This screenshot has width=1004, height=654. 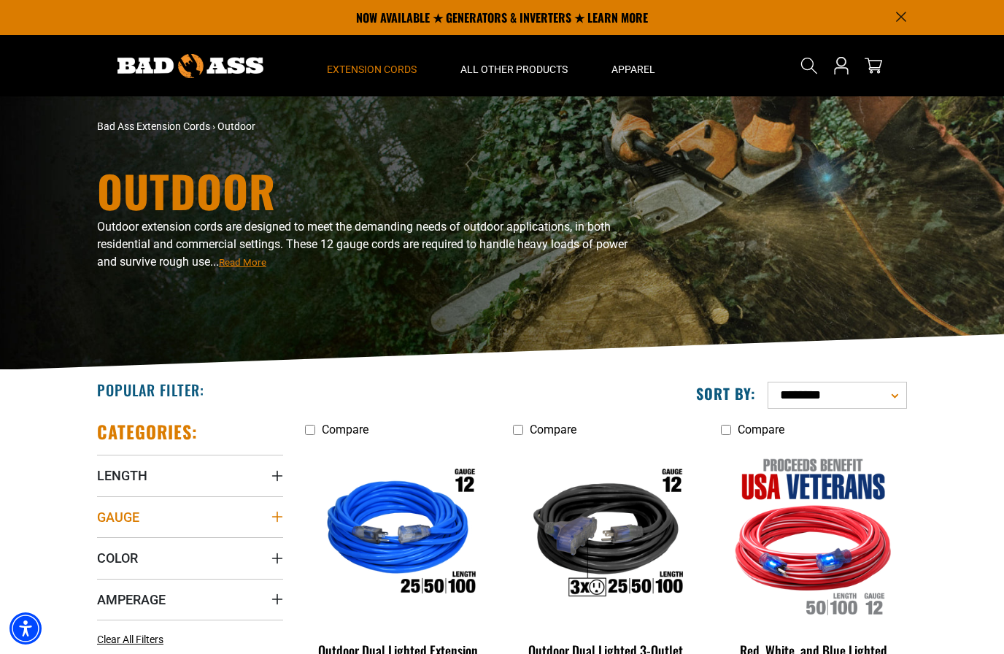 What do you see at coordinates (634, 69) in the screenshot?
I see `span: Apparel` at bounding box center [634, 69].